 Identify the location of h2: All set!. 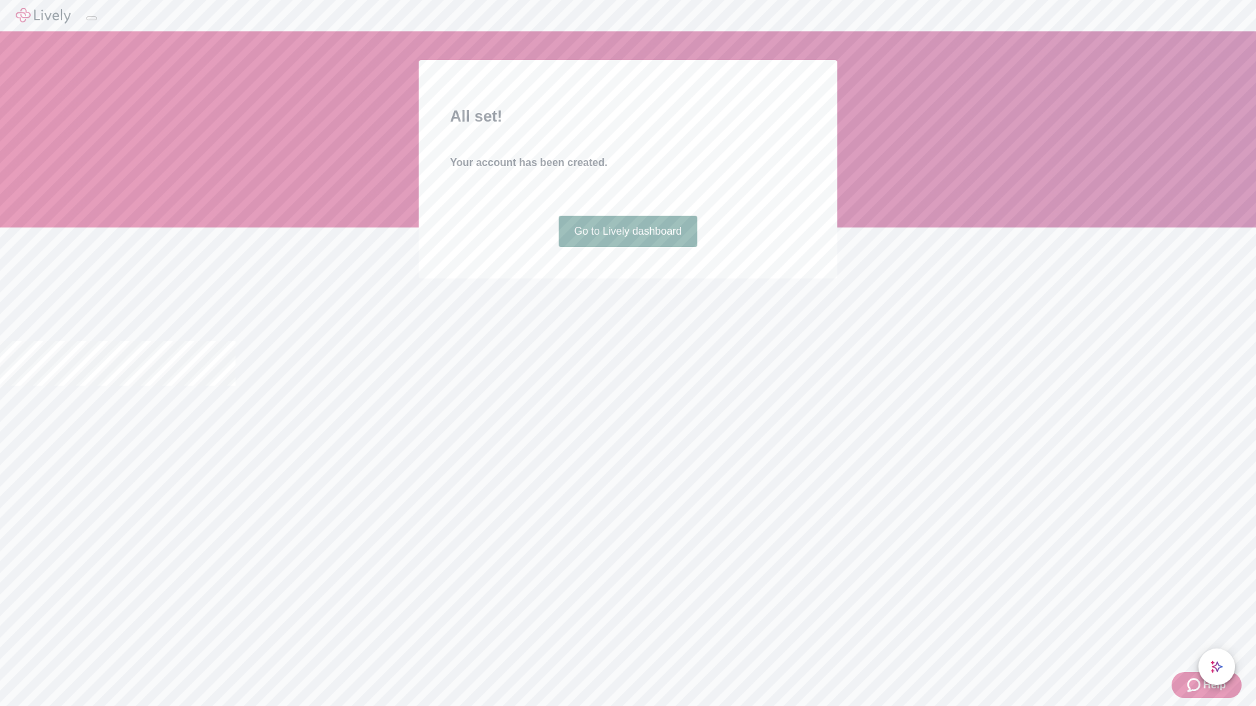
(628, 116).